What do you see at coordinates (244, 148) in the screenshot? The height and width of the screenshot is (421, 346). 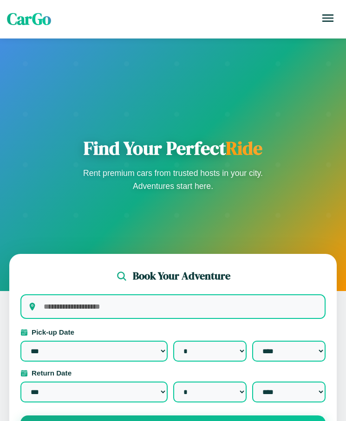 I see `span: Ride` at bounding box center [244, 148].